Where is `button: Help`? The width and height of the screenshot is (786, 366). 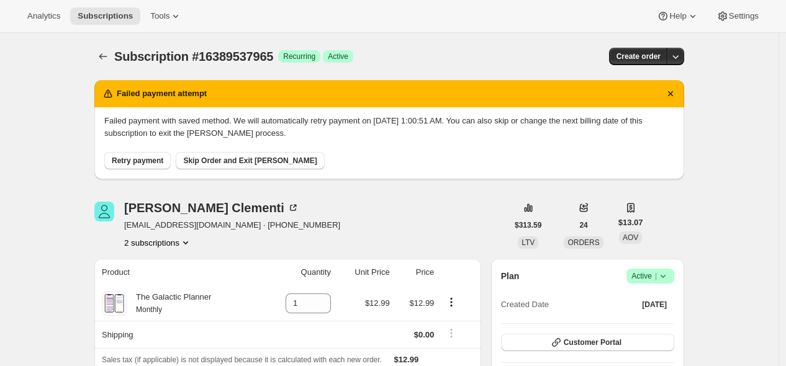
button: Help is located at coordinates (677, 16).